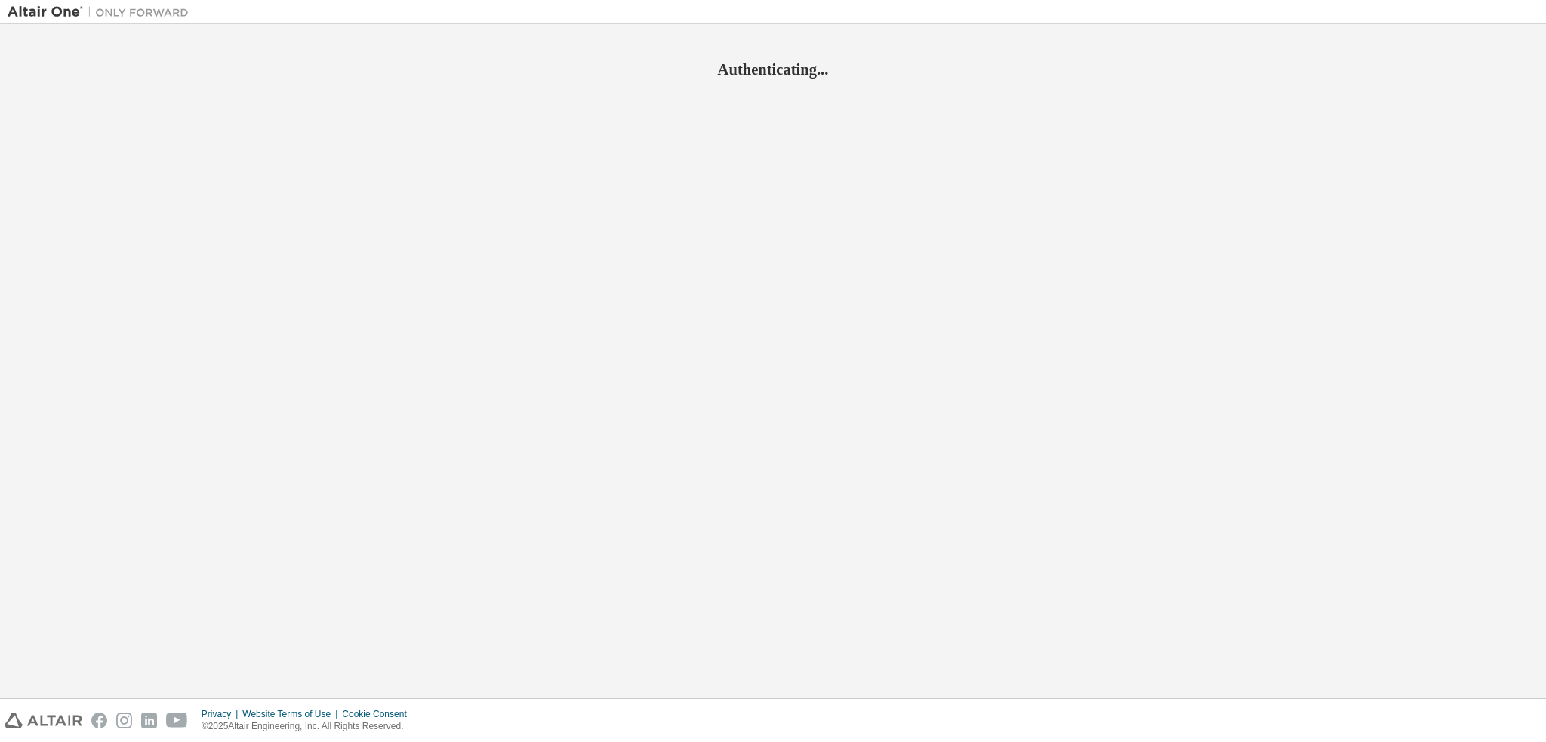 The width and height of the screenshot is (1546, 742). What do you see at coordinates (149, 720) in the screenshot?
I see `img: linkedin.svg` at bounding box center [149, 720].